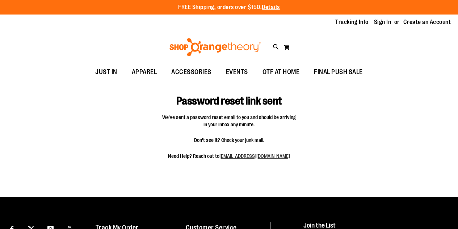 This screenshot has height=229, width=458. Describe the element at coordinates (271, 7) in the screenshot. I see `a: Details` at that location.